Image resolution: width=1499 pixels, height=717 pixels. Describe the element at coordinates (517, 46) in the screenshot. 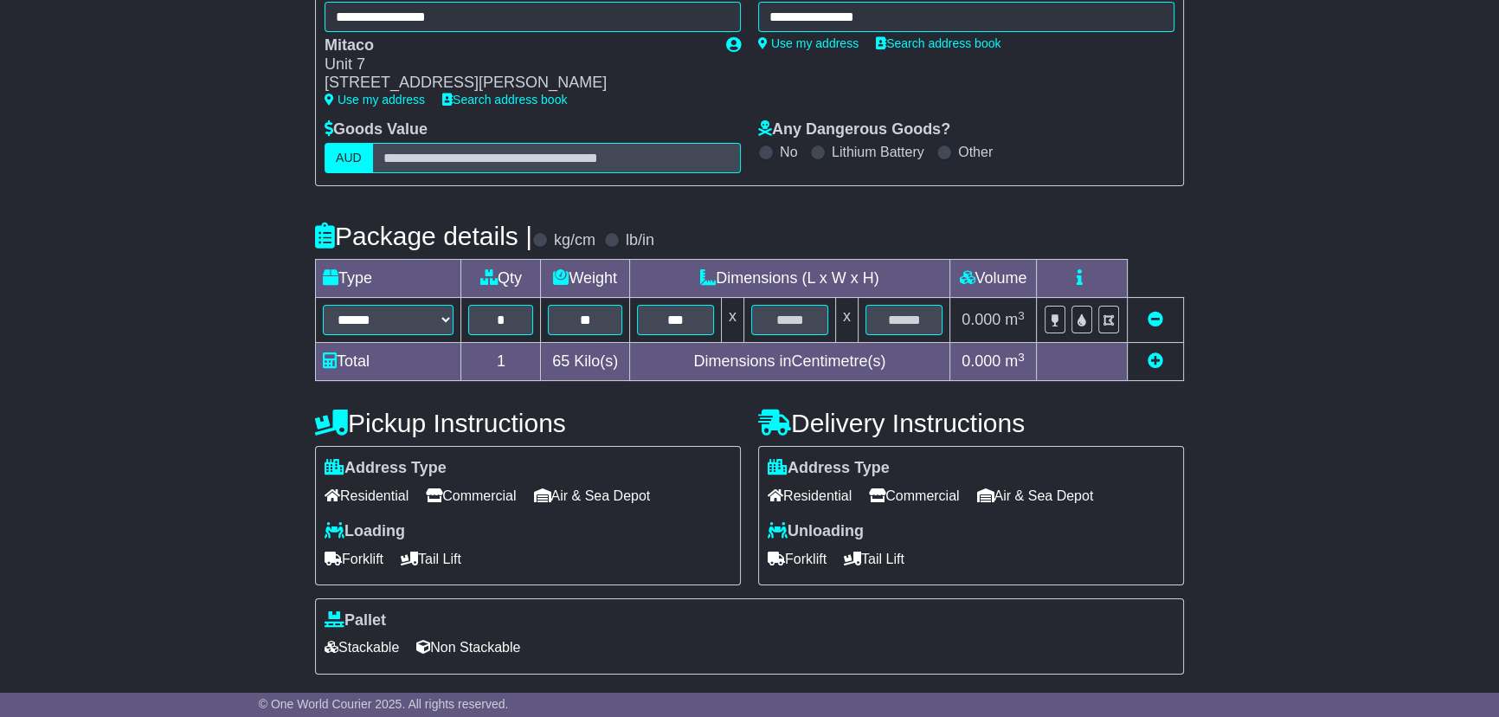

I see `div: Mitaco` at that location.